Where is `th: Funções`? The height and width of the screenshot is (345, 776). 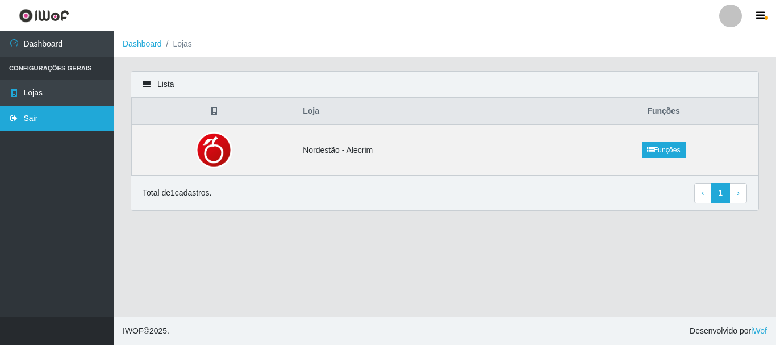
th: Funções is located at coordinates (664, 111).